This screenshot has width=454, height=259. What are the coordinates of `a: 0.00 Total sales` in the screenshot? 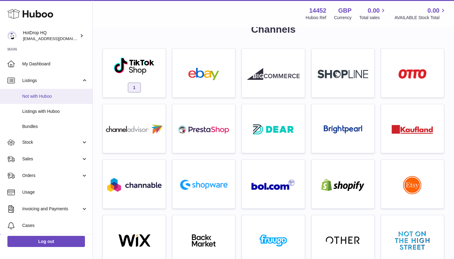 It's located at (373, 14).